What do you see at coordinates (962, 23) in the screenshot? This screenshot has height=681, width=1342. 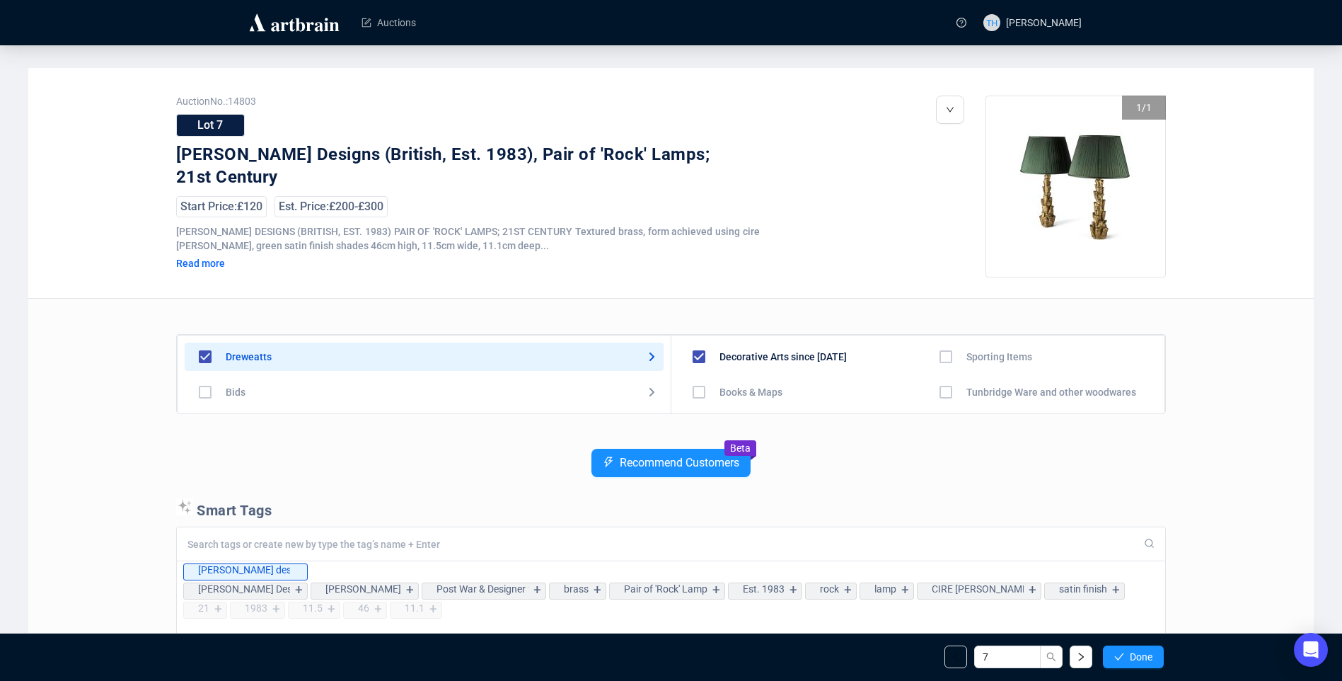 I see `span: question-circle` at bounding box center [962, 23].